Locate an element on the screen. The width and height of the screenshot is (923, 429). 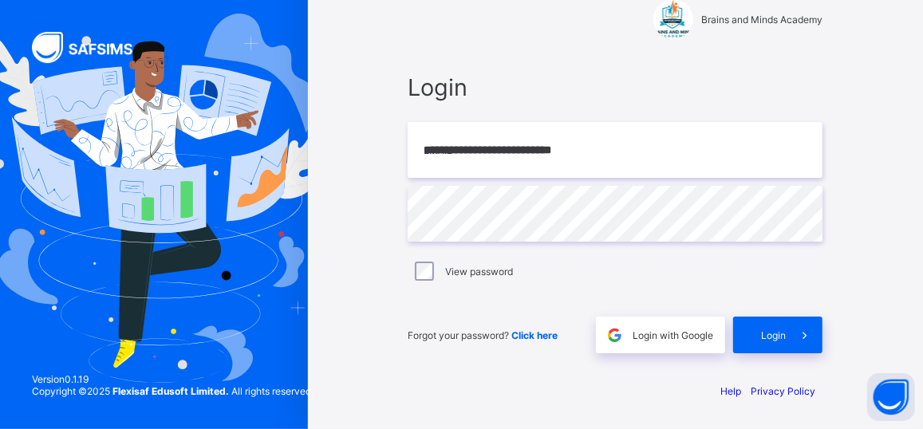
button: Open asap is located at coordinates (891, 397).